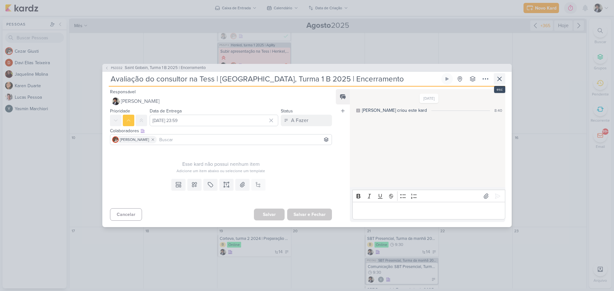 This screenshot has height=291, width=614. What do you see at coordinates (126, 215) in the screenshot?
I see `button: Cancelar` at bounding box center [126, 215].